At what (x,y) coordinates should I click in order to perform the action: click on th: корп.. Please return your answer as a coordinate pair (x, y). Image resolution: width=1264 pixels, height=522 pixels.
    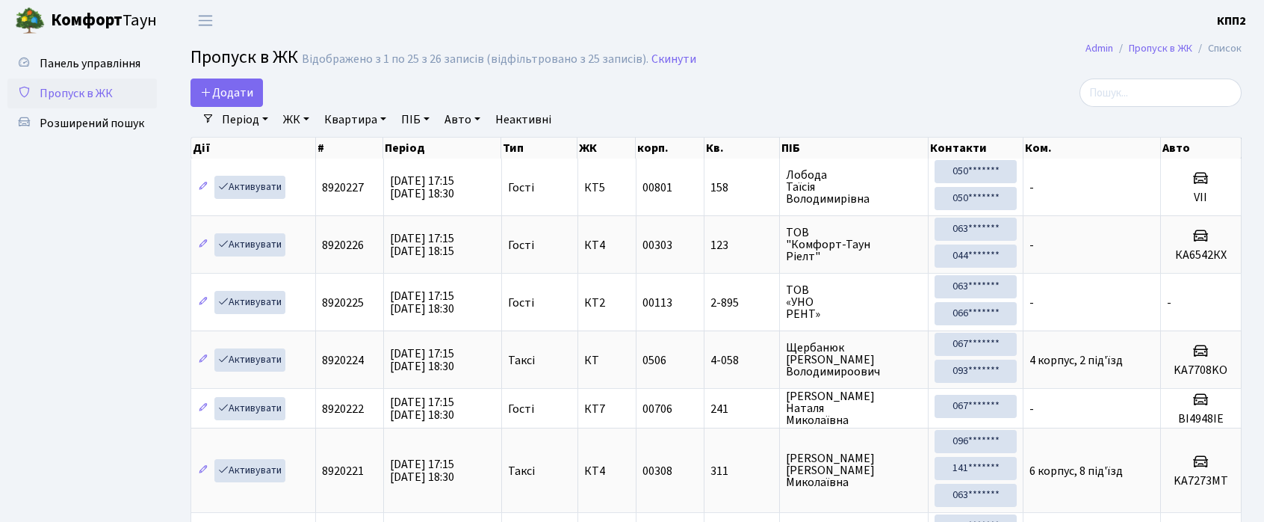
    Looking at the image, I should click on (669, 148).